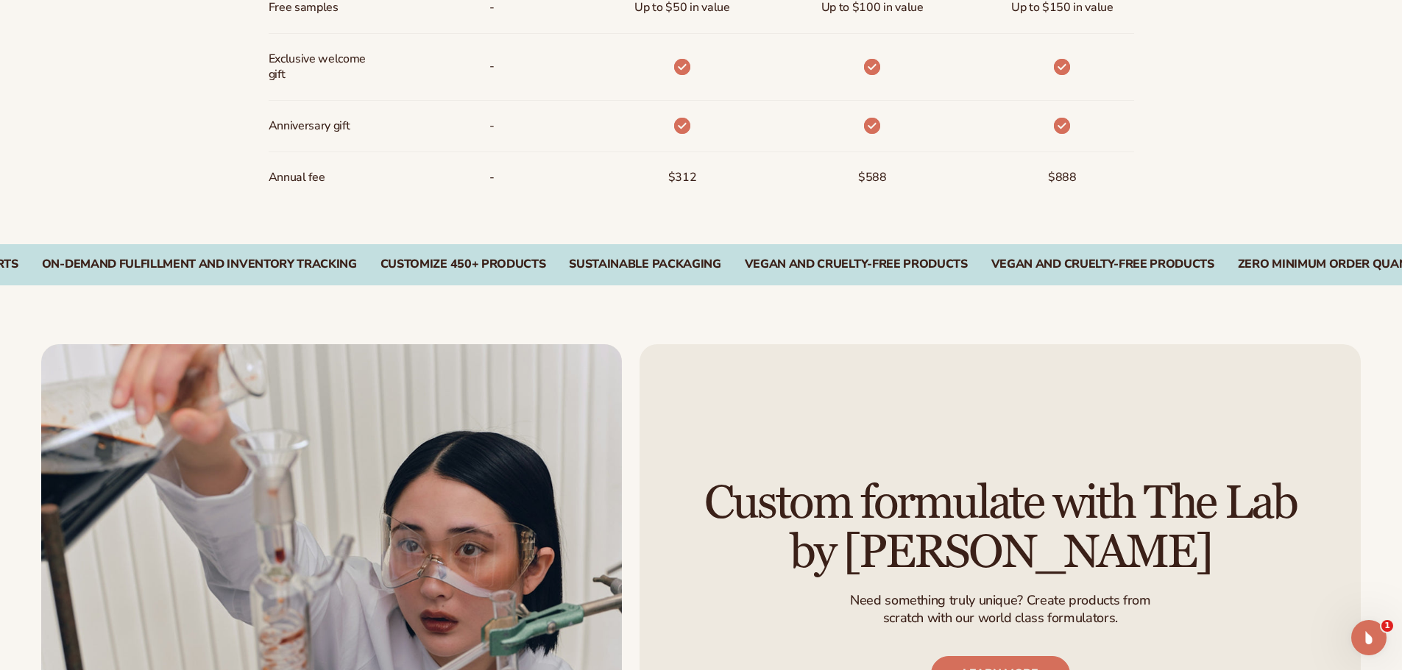  I want to click on span: Exclusive welcome gift, so click(317, 67).